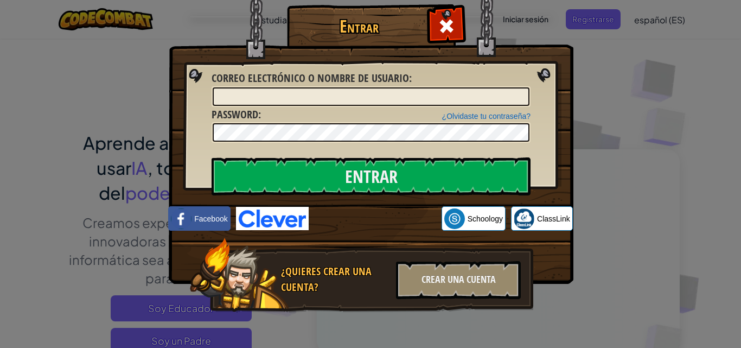 The width and height of the screenshot is (741, 348). Describe the element at coordinates (485, 219) in the screenshot. I see `span: Schoology` at that location.